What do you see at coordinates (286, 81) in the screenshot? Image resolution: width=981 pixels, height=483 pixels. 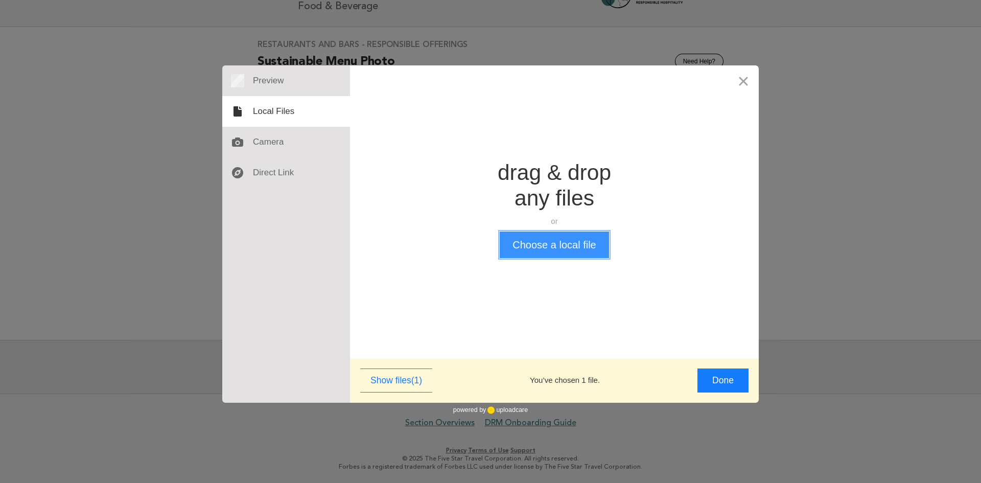 I see `div: Preview` at bounding box center [286, 81].